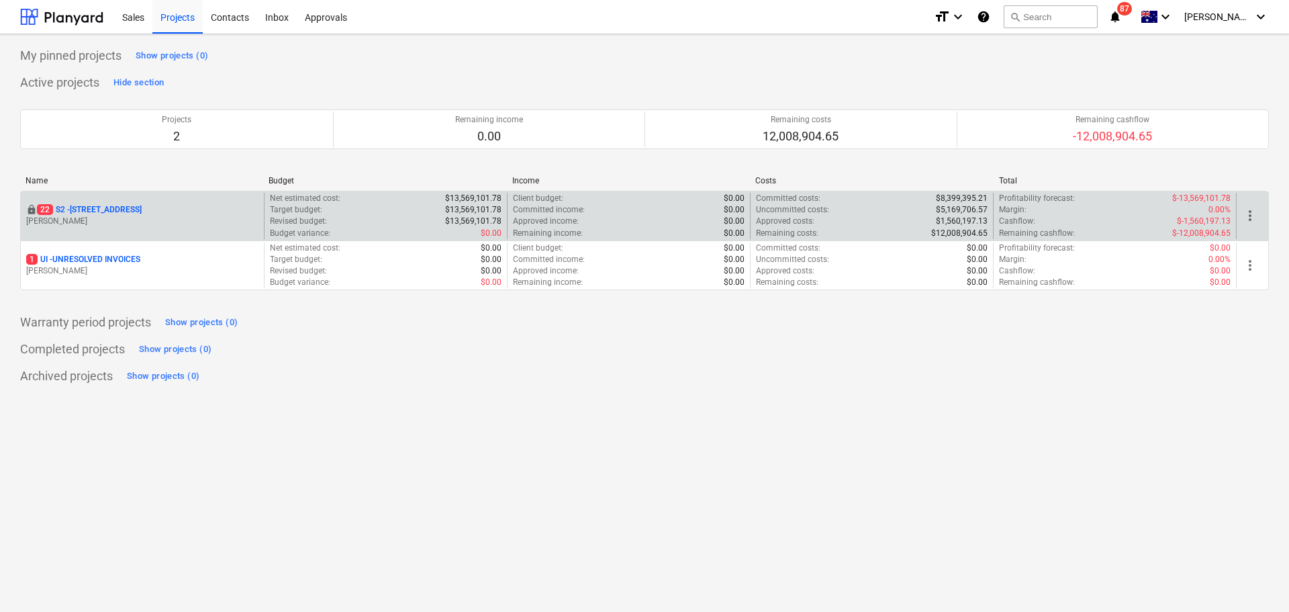 Image resolution: width=1289 pixels, height=612 pixels. What do you see at coordinates (1015, 17) in the screenshot?
I see `span: search` at bounding box center [1015, 17].